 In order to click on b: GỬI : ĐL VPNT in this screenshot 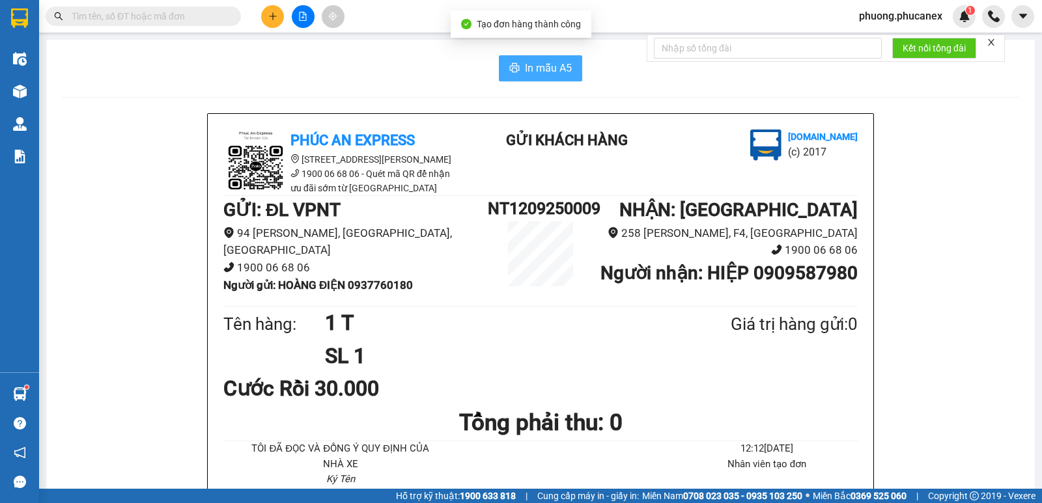, I will do `click(282, 210)`.